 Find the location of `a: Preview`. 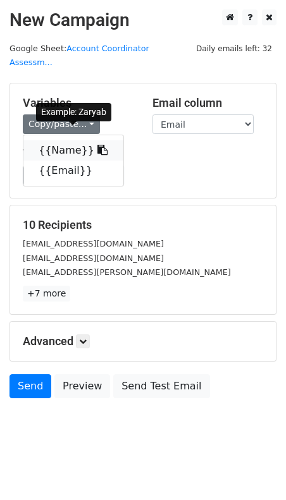

a: Preview is located at coordinates (82, 386).